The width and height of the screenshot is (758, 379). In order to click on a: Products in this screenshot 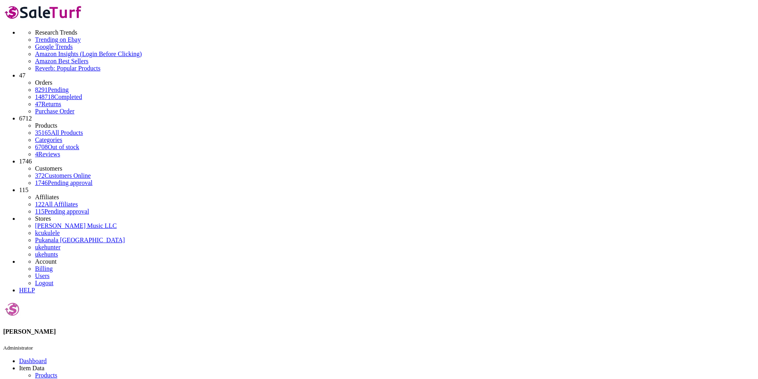, I will do `click(46, 375)`.